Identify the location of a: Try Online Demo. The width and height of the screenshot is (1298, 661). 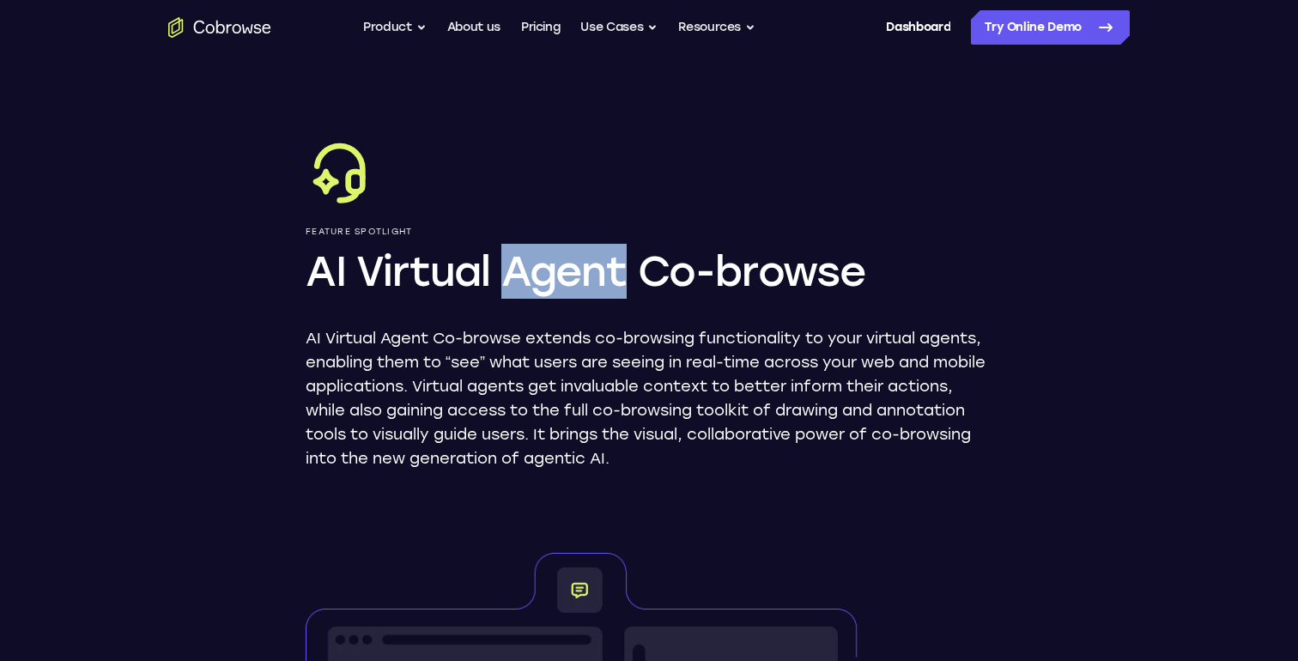
(1050, 27).